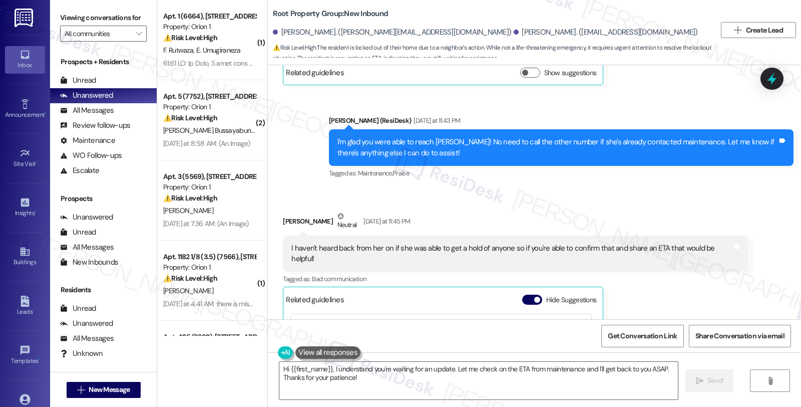 This screenshot has height=407, width=801. What do you see at coordinates (570, 73) in the screenshot?
I see `label: Show suggestions` at bounding box center [570, 73].